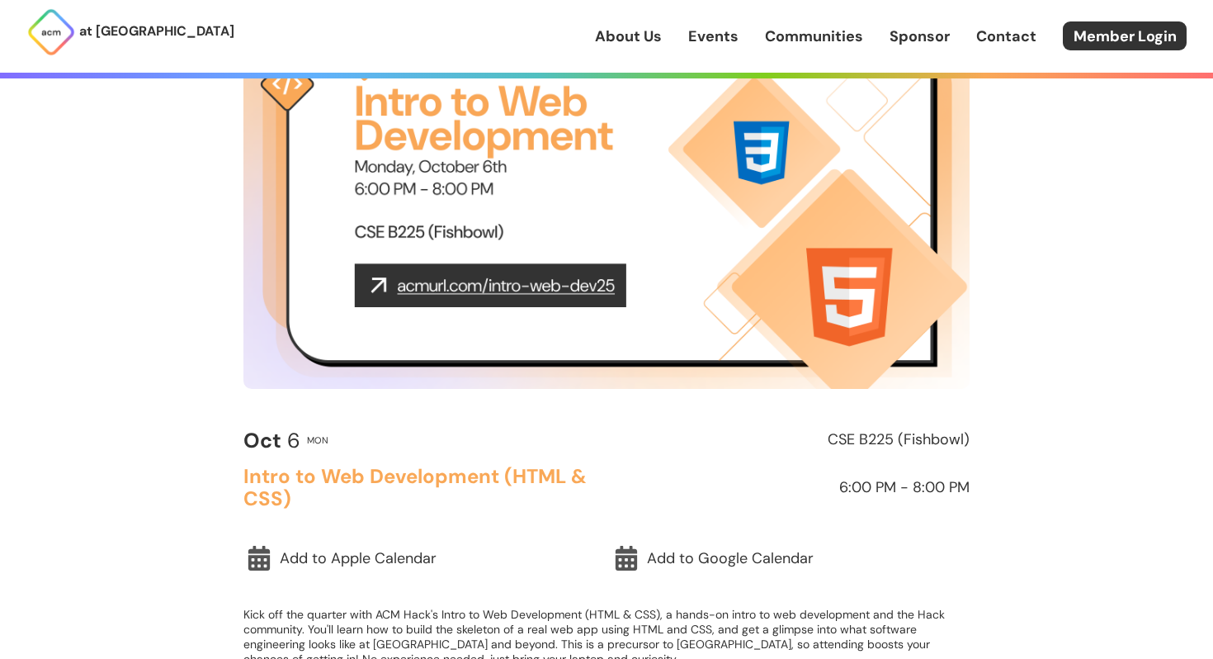  Describe the element at coordinates (423, 558) in the screenshot. I see `a: Add to Apple Calendar` at that location.